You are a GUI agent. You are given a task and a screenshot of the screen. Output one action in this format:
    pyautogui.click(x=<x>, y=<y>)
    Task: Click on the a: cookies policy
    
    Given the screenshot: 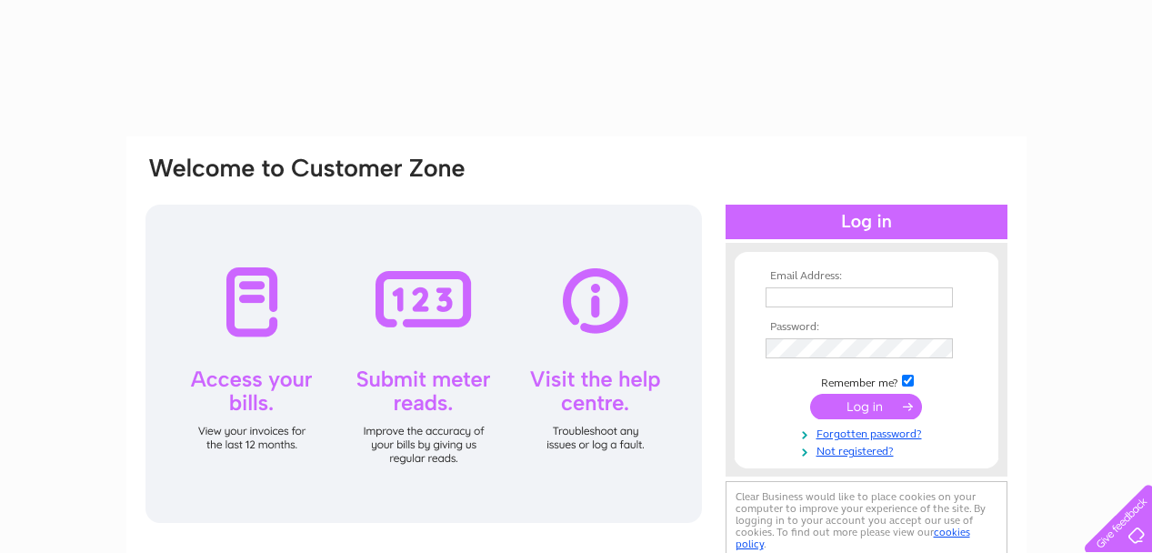 What is the action you would take?
    pyautogui.click(x=853, y=537)
    